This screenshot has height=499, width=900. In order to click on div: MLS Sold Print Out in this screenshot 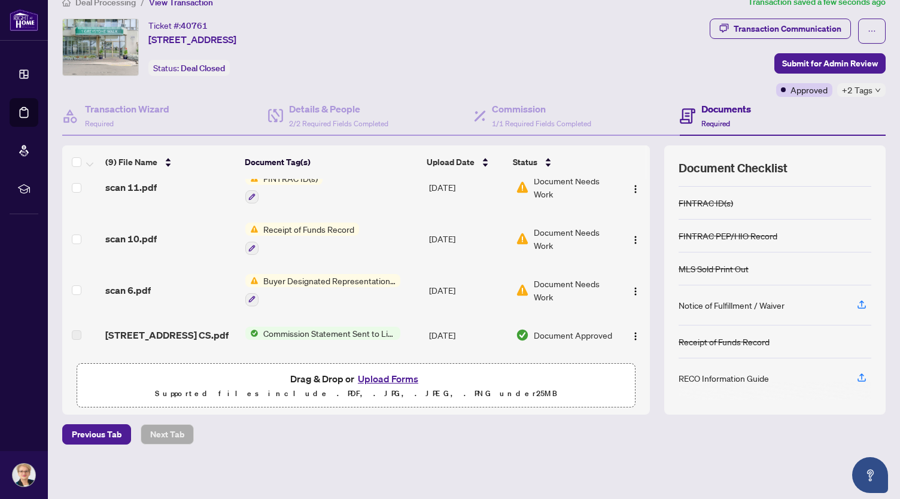, I will do `click(713, 269)`.